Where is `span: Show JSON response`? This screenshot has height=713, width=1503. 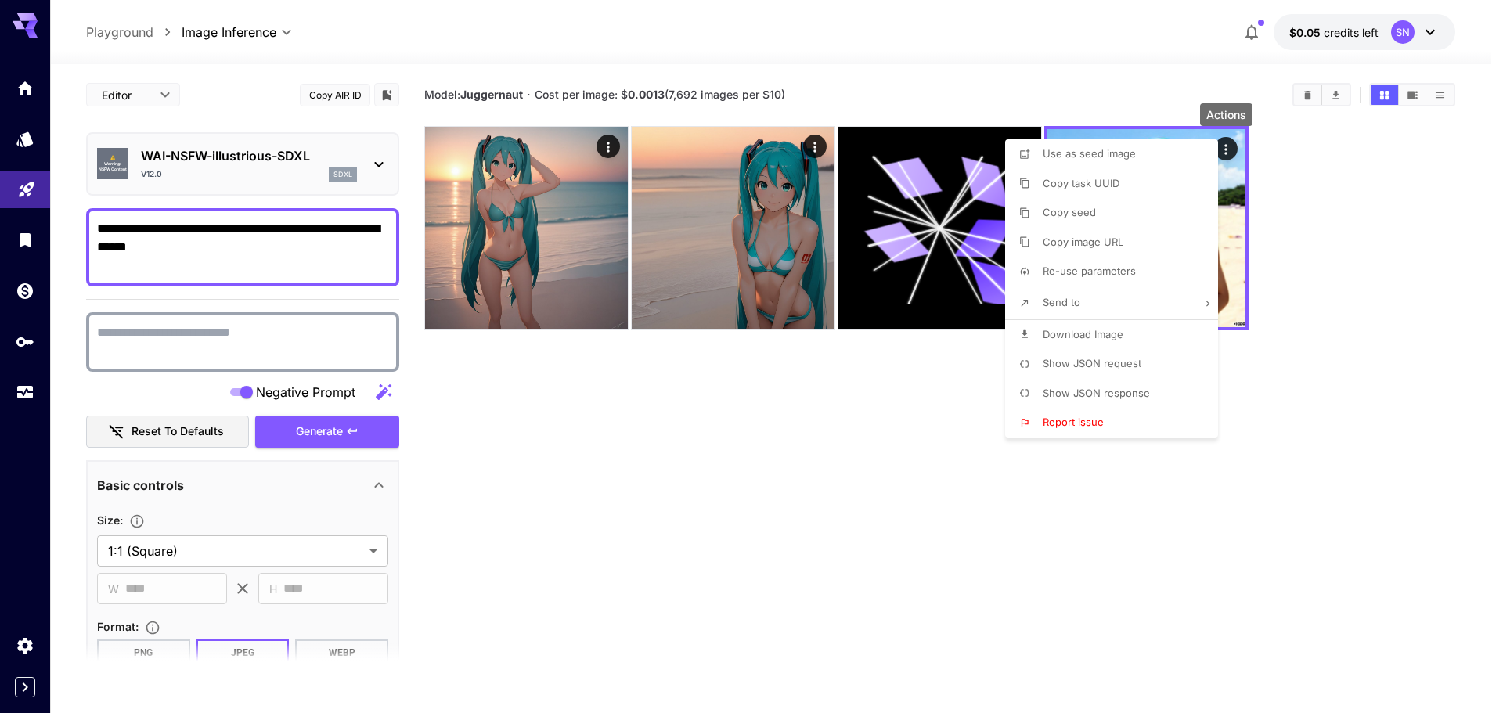
span: Show JSON response is located at coordinates (1096, 393).